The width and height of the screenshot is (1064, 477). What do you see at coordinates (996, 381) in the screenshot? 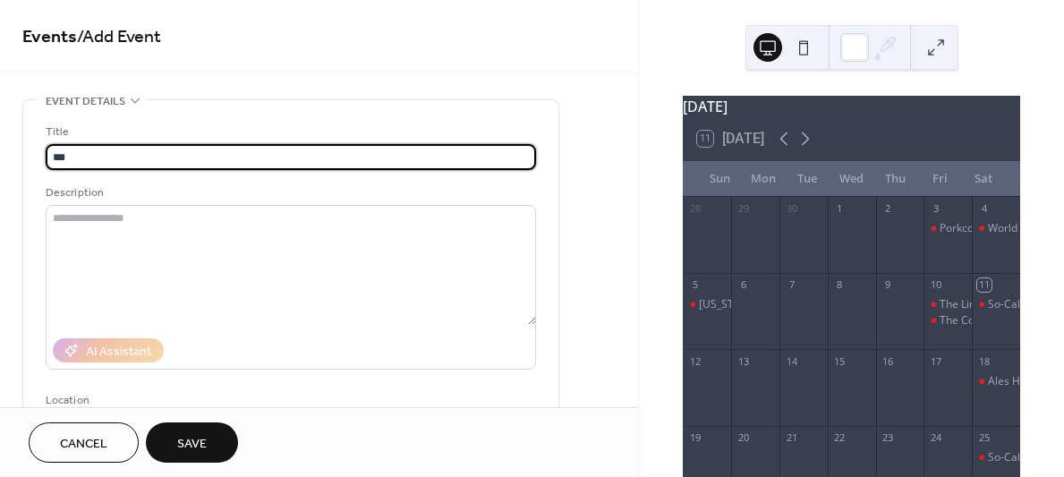
I see `div: Ales Helping Tail's & SoCal Tacos` at bounding box center [996, 381].